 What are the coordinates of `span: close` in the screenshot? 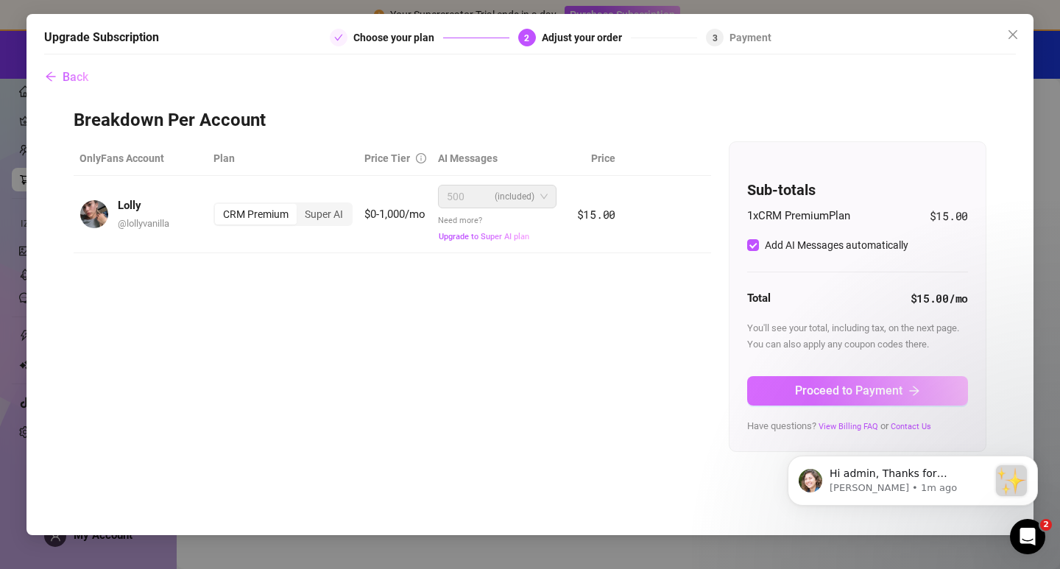 It's located at (1013, 35).